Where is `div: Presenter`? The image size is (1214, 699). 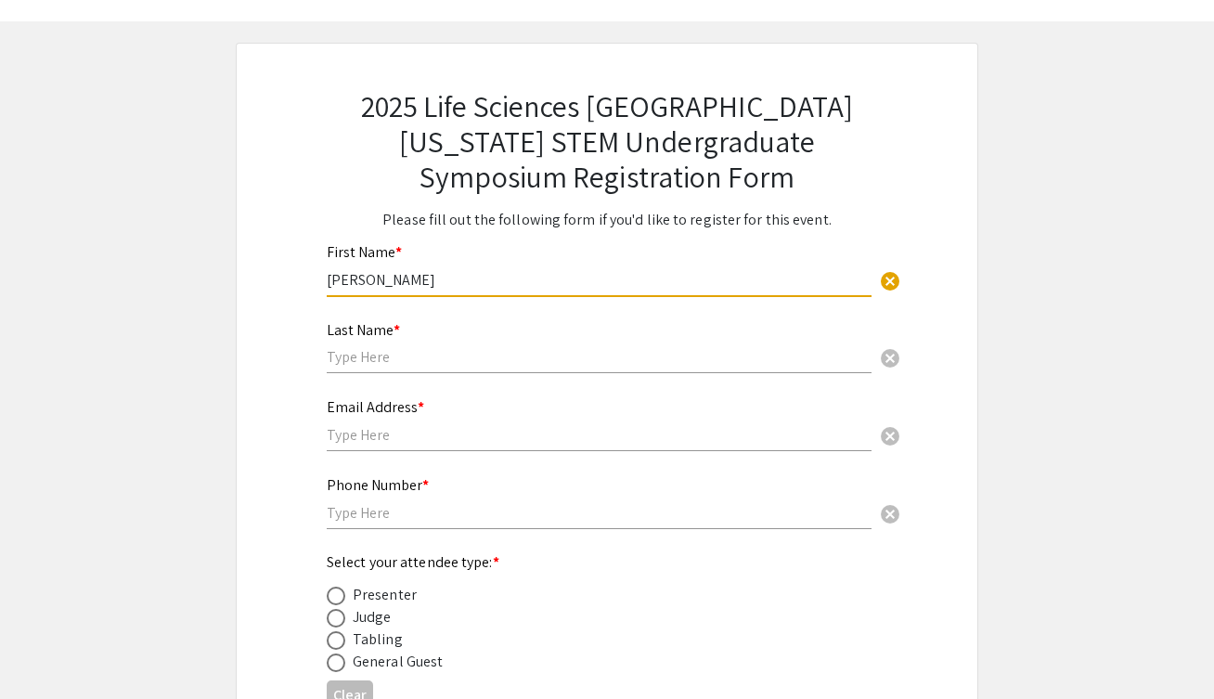 div: Presenter is located at coordinates (384, 595).